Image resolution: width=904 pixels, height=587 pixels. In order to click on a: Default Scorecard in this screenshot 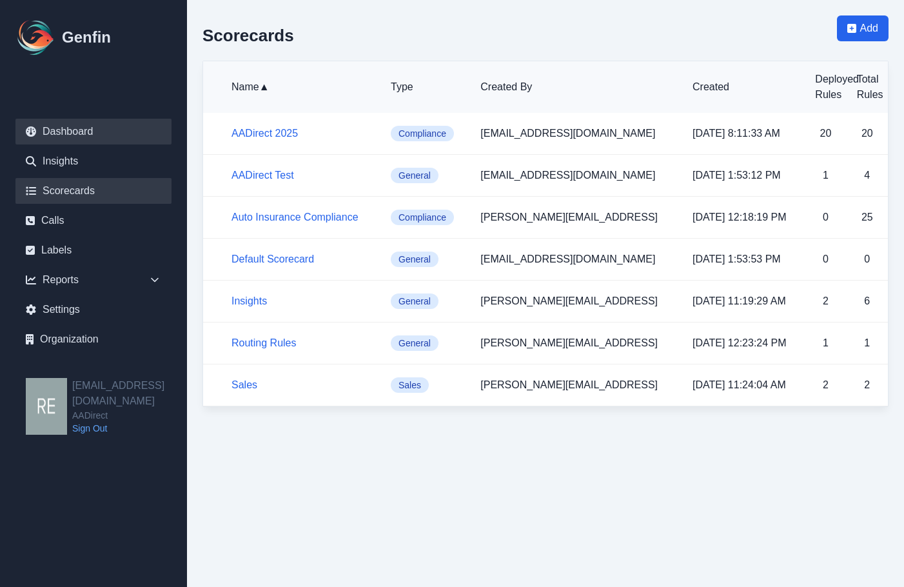, I will do `click(273, 258)`.